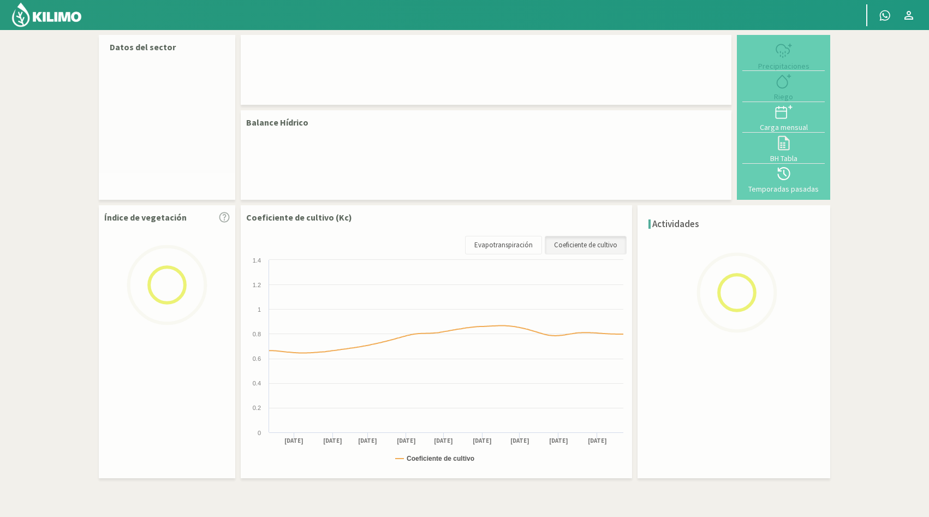 The height and width of the screenshot is (517, 929). What do you see at coordinates (503, 245) in the screenshot?
I see `a: Evapotranspiración` at bounding box center [503, 245].